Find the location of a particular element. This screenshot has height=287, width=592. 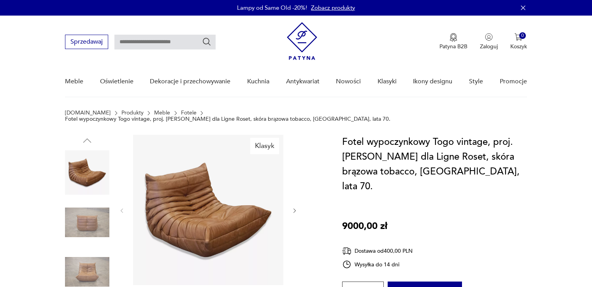

button: 0Koszyk is located at coordinates (519, 42).